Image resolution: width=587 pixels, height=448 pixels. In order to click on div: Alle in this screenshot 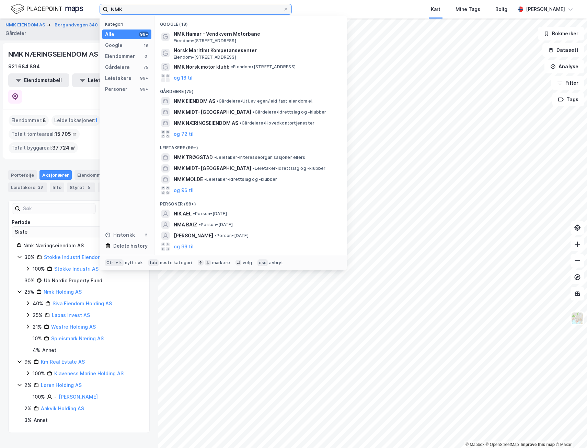, I will do `click(110, 34)`.